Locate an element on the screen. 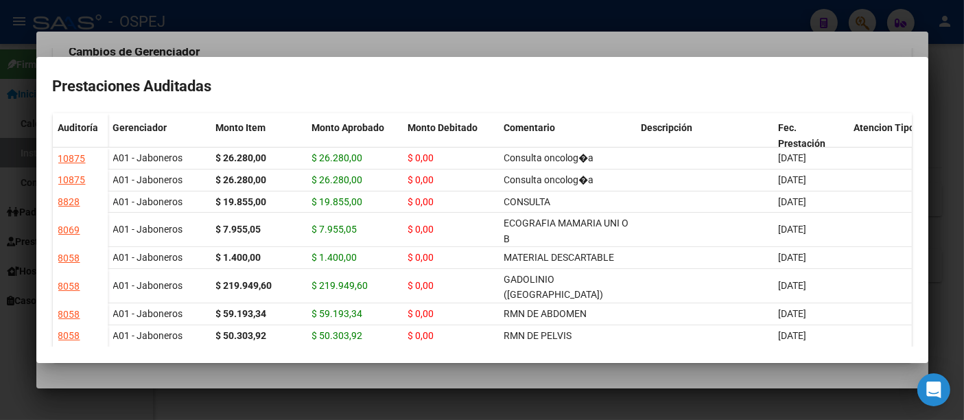 The image size is (964, 420). div: 8069 is located at coordinates (69, 230).